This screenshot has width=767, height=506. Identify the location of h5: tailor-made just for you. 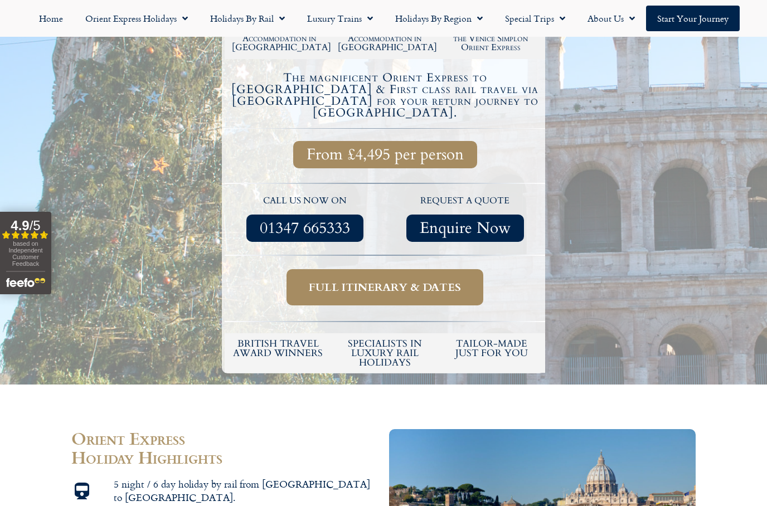
(492, 348).